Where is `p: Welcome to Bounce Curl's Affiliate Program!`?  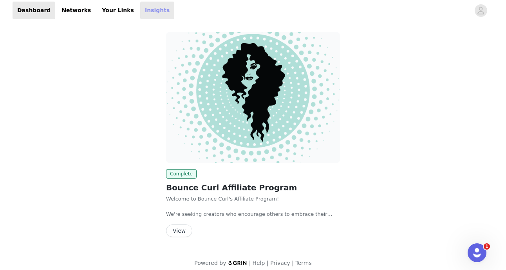
p: Welcome to Bounce Curl's Affiliate Program! is located at coordinates (253, 199).